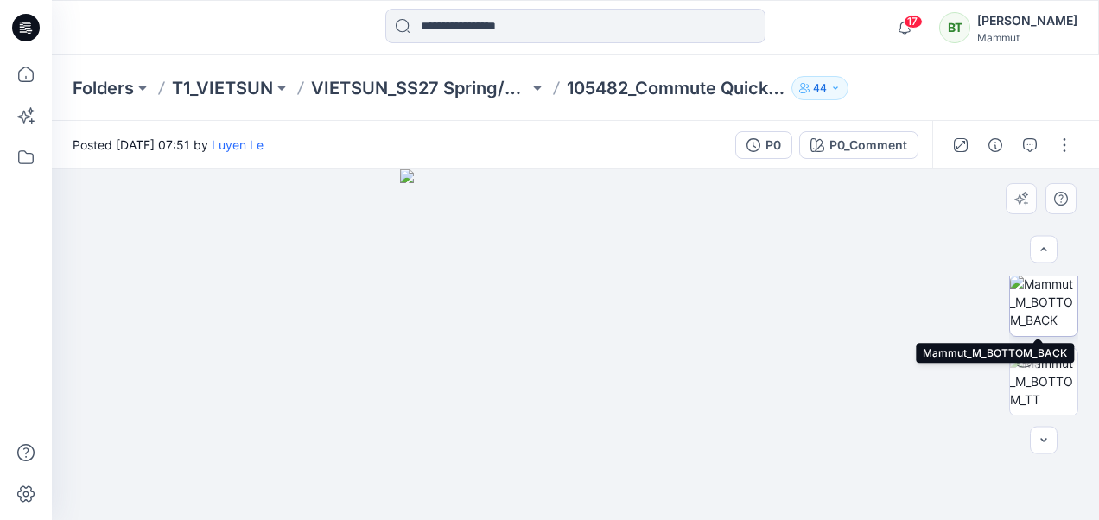 The width and height of the screenshot is (1099, 520). What do you see at coordinates (222, 88) in the screenshot?
I see `a: T1_VIETSUN` at bounding box center [222, 88].